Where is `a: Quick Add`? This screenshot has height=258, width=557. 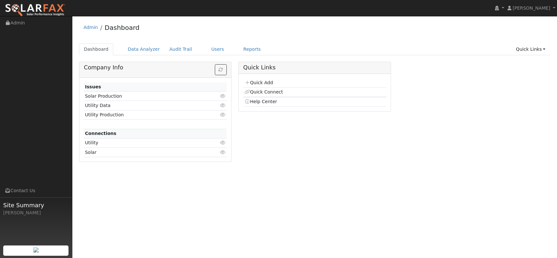 a: Quick Add is located at coordinates (259, 83).